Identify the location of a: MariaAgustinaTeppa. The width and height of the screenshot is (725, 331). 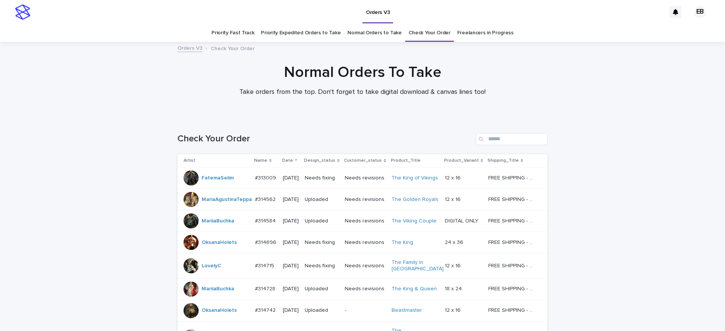
(226, 200).